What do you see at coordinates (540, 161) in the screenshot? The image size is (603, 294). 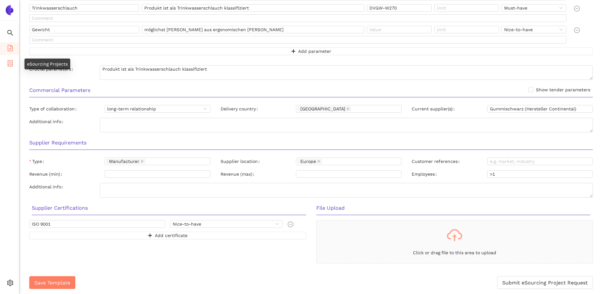 I see `input: Customer references` at bounding box center [540, 161].